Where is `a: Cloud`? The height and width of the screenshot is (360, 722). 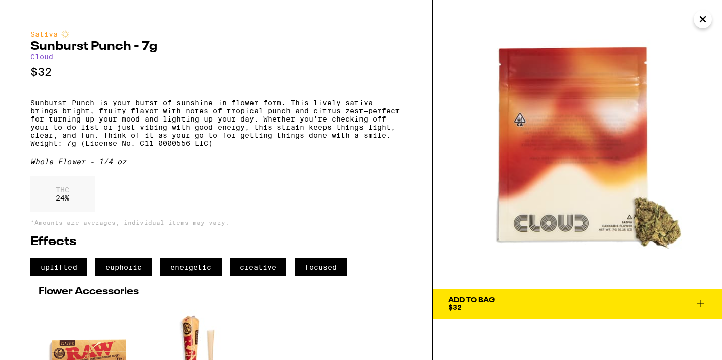
a: Cloud is located at coordinates (42, 57).